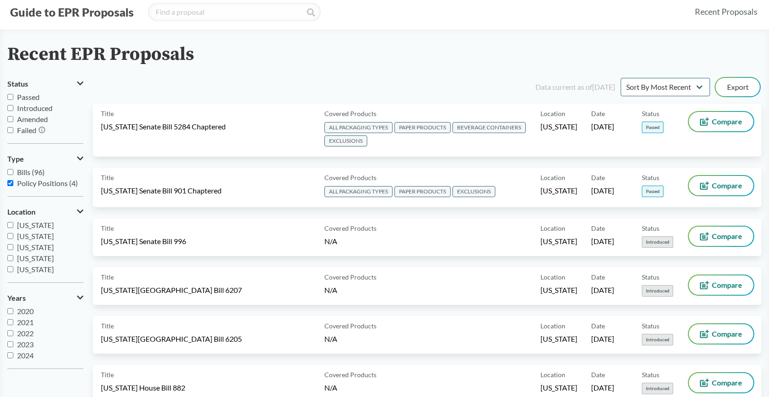 Image resolution: width=769 pixels, height=397 pixels. Describe the element at coordinates (32, 119) in the screenshot. I see `span: Amended` at that location.